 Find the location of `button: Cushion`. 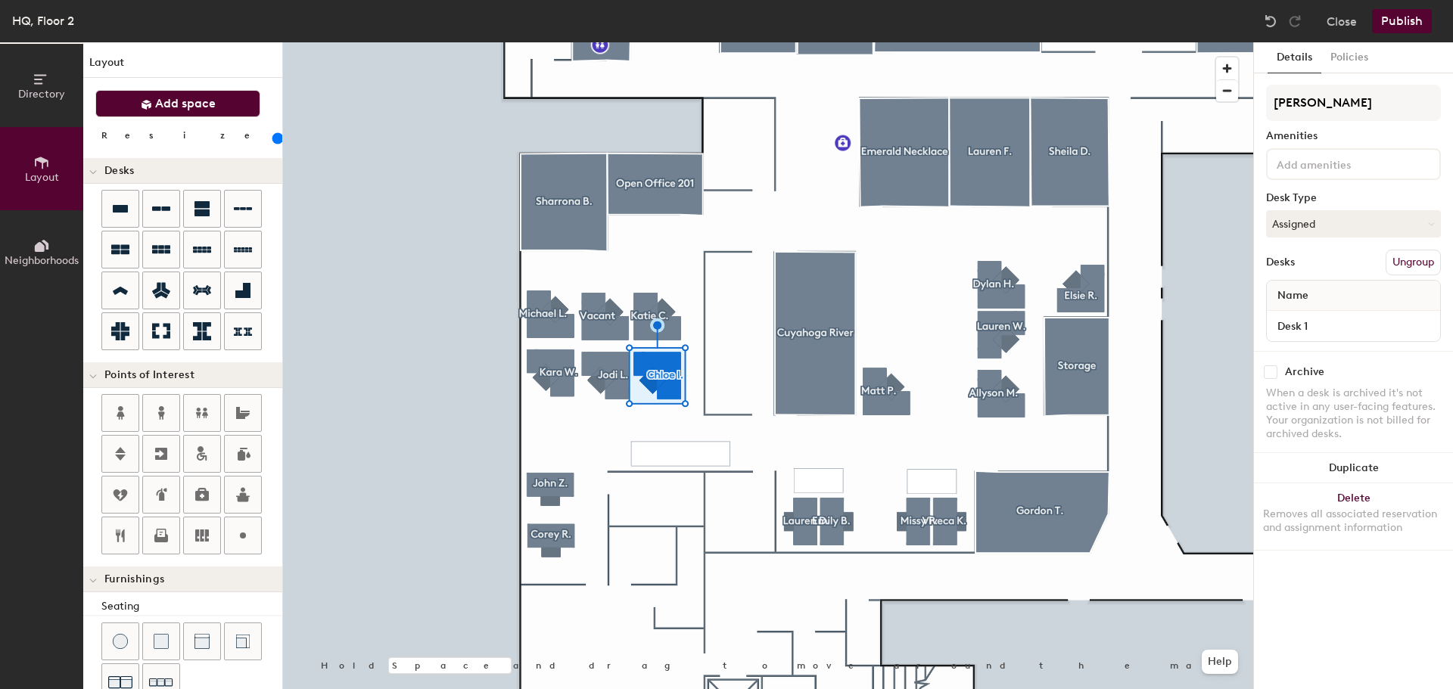

button: Cushion is located at coordinates (161, 642).